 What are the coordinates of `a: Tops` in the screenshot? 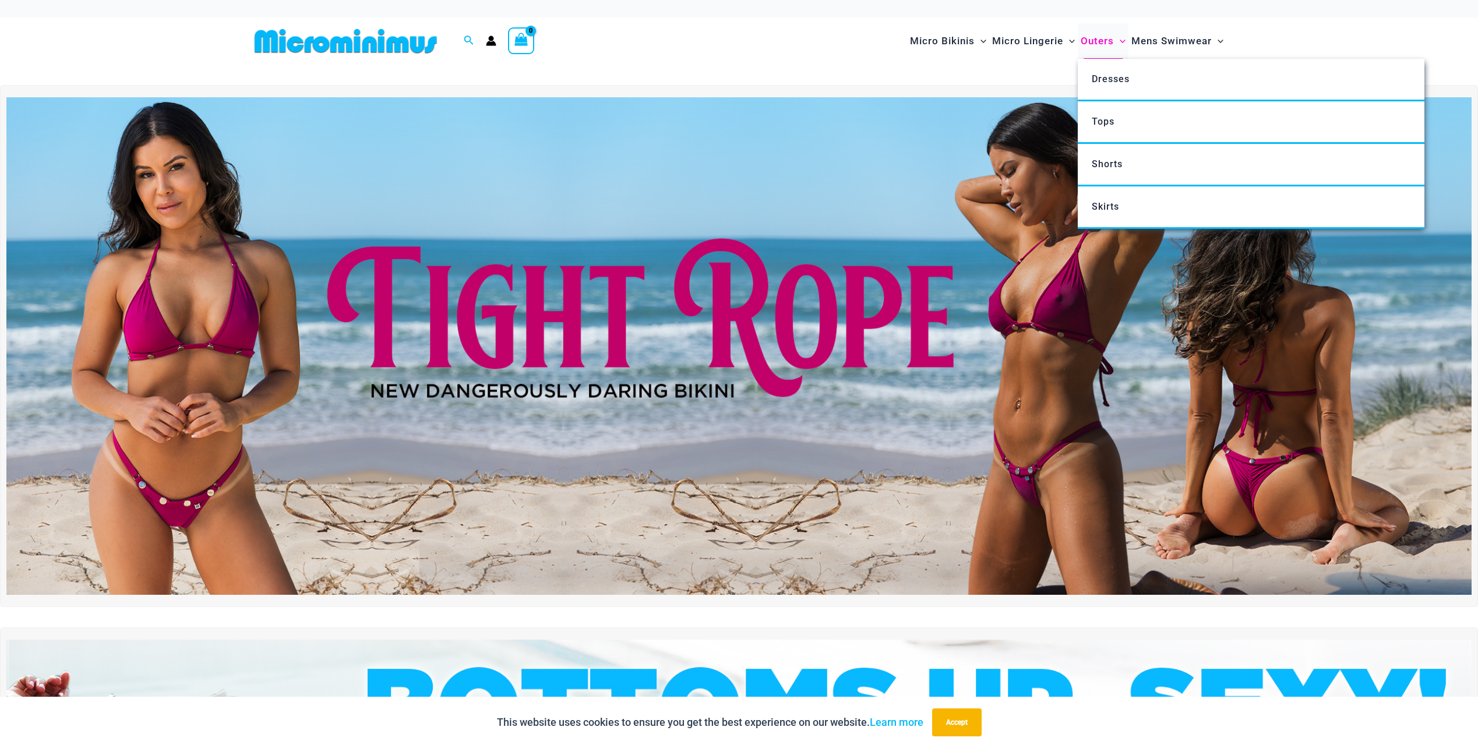 It's located at (1251, 122).